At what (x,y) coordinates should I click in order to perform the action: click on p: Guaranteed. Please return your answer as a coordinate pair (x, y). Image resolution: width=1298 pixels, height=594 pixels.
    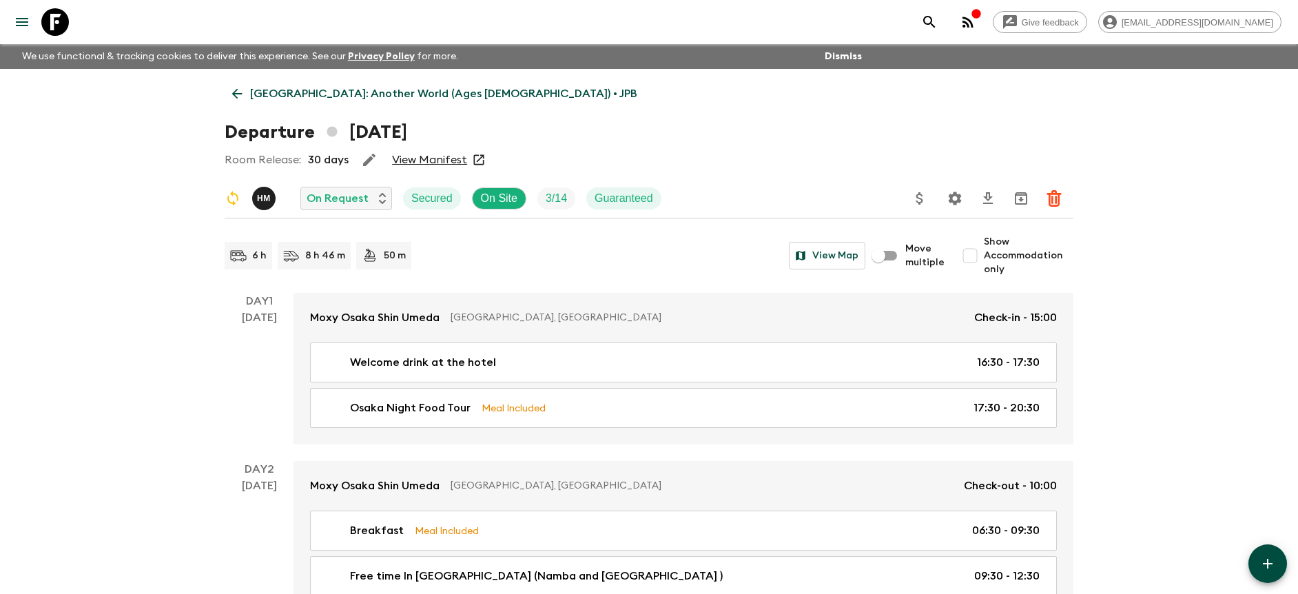
    Looking at the image, I should click on (623, 198).